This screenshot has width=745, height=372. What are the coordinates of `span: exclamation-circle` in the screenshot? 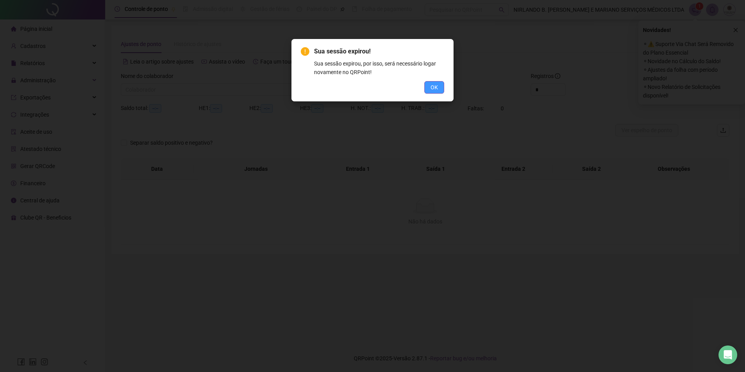 It's located at (305, 51).